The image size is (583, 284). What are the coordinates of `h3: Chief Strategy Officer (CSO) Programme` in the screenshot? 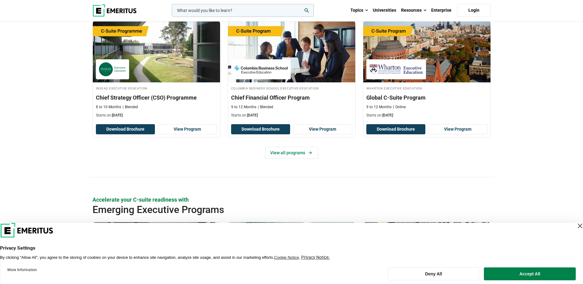 It's located at (156, 97).